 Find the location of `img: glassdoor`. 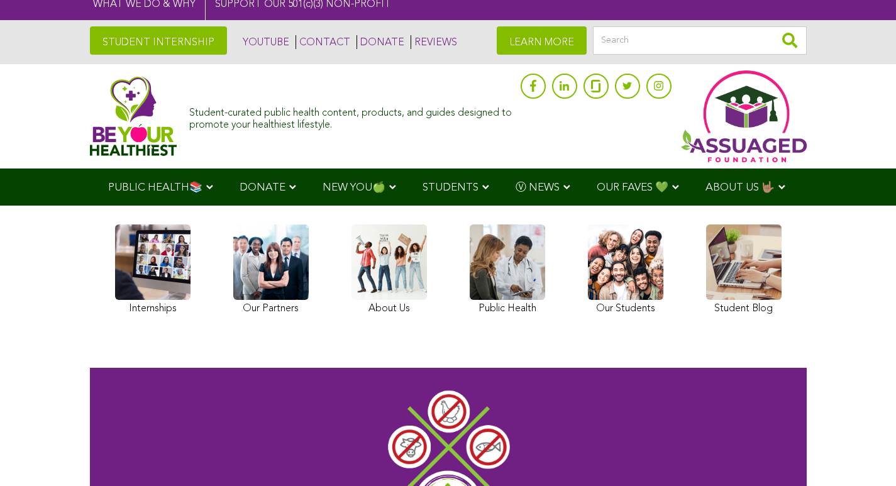

img: glassdoor is located at coordinates (595, 86).